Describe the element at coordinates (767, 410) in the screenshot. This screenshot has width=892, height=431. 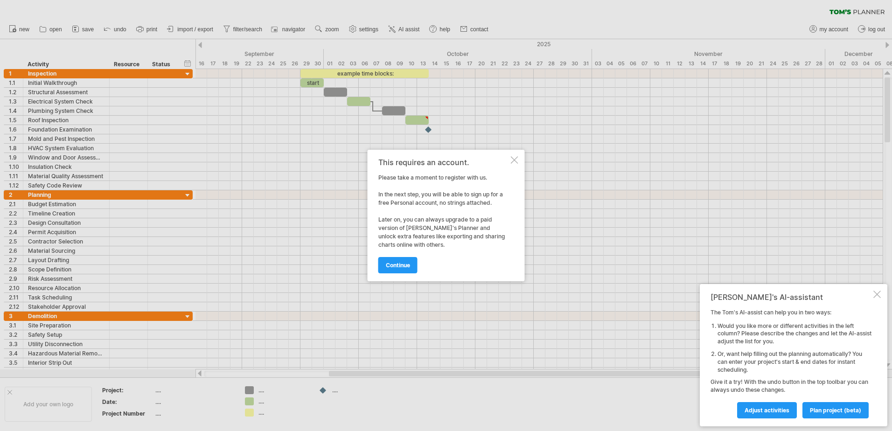
I see `span: Adjust activities` at that location.